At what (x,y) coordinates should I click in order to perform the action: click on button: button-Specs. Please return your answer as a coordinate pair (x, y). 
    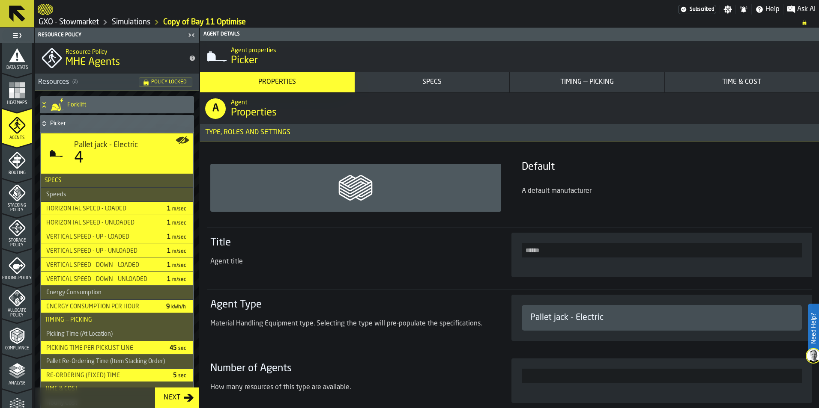
    Looking at the image, I should click on (432, 82).